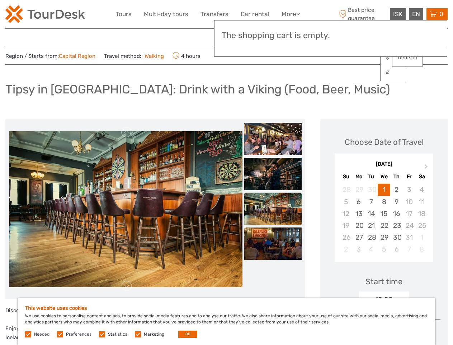  I want to click on img: 6d8081ecf5bc494880eb1c7ed82cc9c1_slider_thumbnail.jpeg, so click(273, 174).